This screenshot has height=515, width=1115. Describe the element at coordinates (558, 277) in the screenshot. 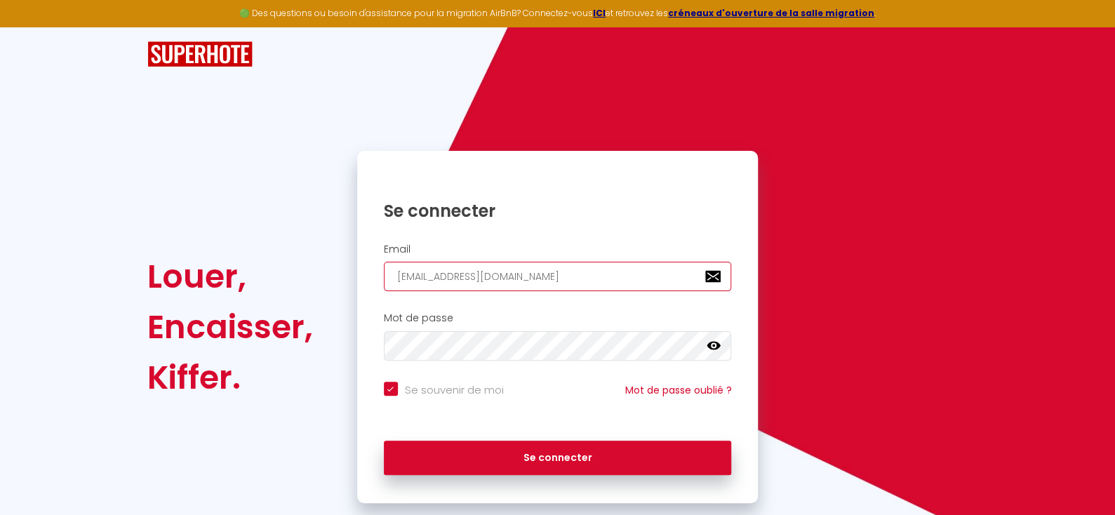

I see `input: Ton Email` at that location.